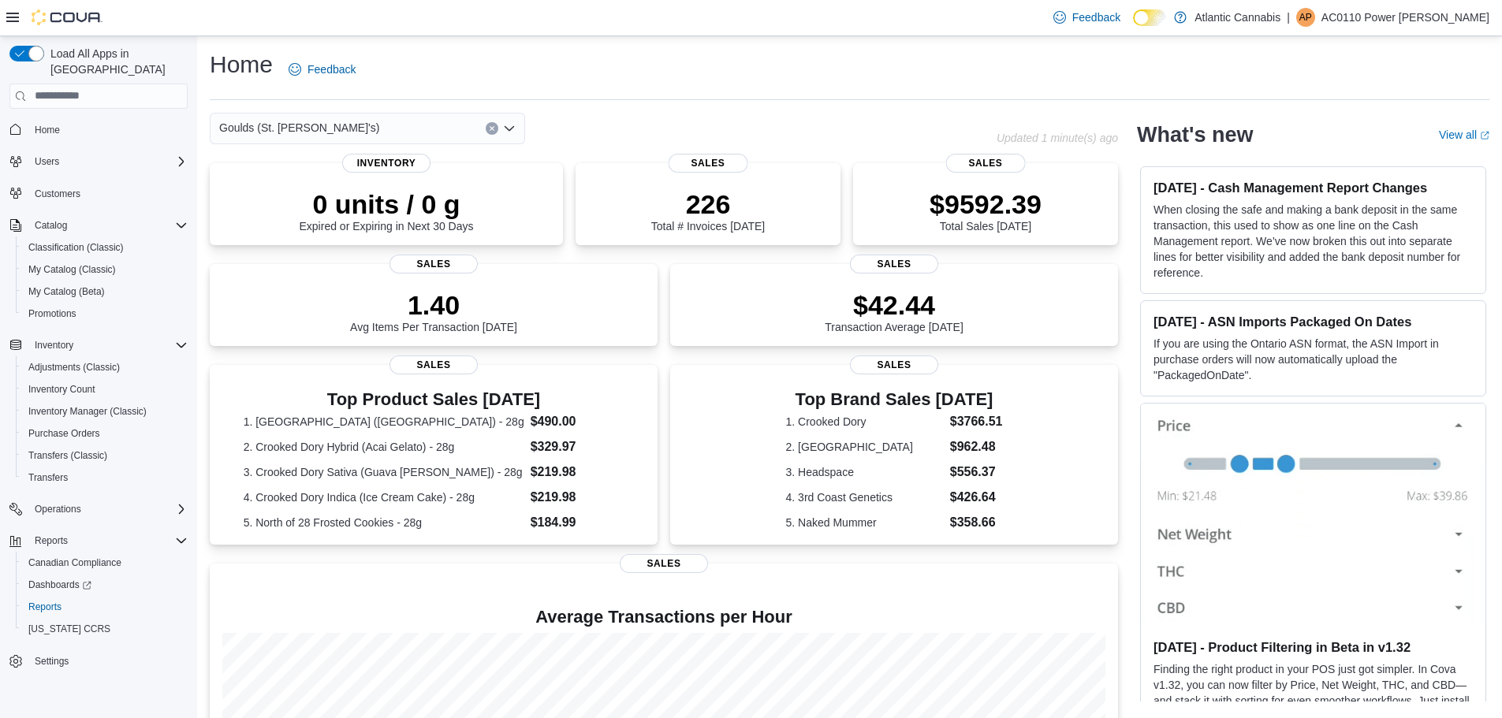 Image resolution: width=1502 pixels, height=718 pixels. Describe the element at coordinates (105, 248) in the screenshot. I see `span: Classification (Classic)` at that location.